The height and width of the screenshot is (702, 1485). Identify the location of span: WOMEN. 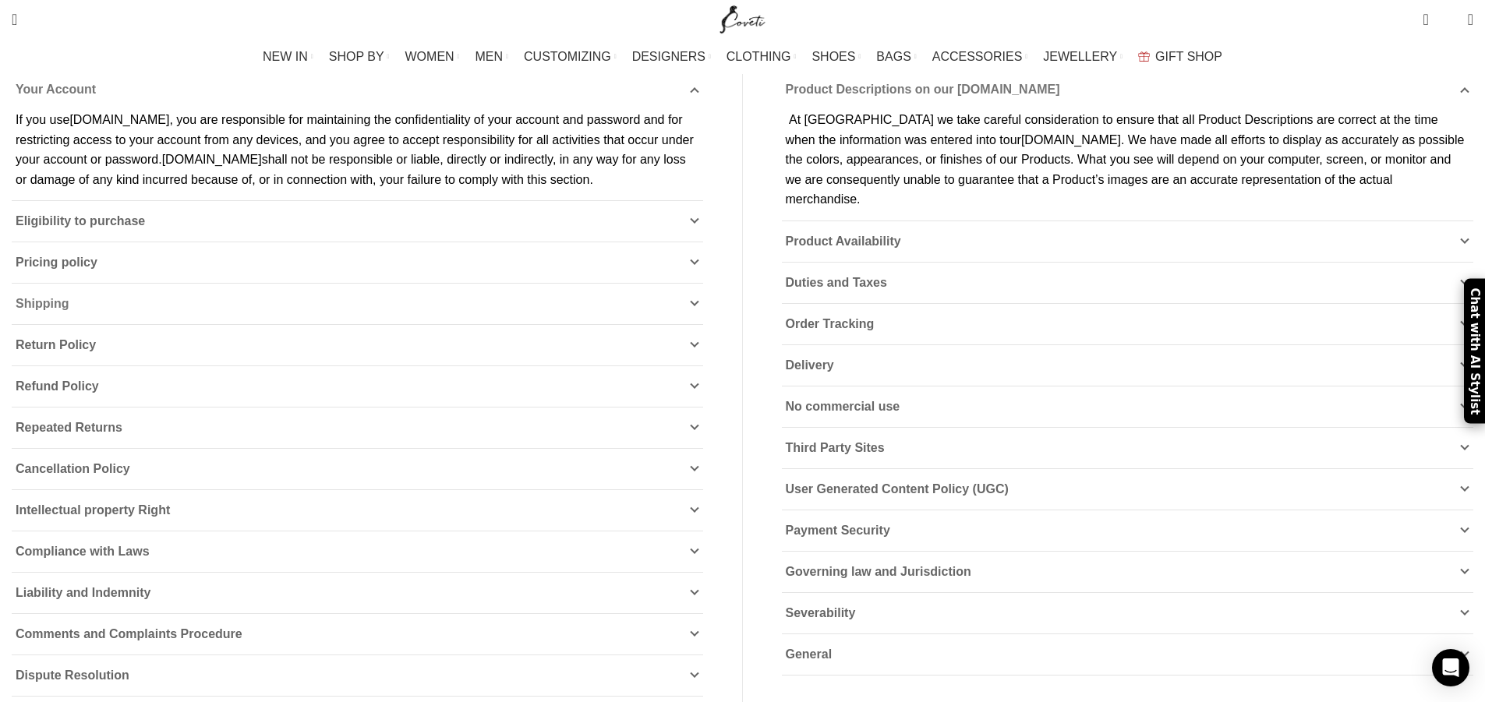
(429, 56).